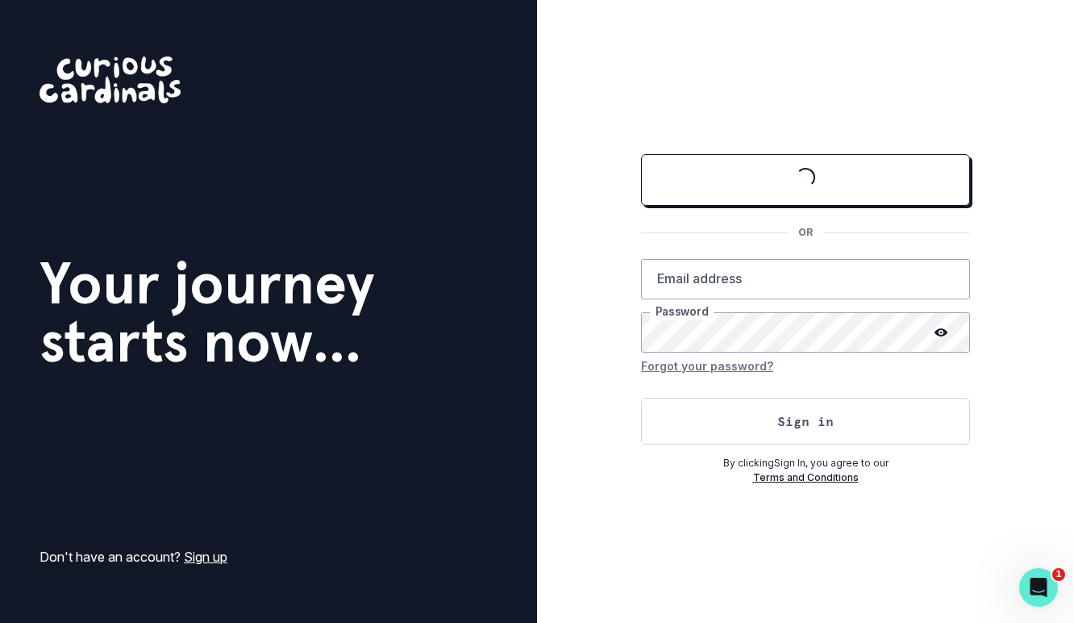  Describe the element at coordinates (806, 463) in the screenshot. I see `p: By clicking Sign In , you agree to our` at that location.